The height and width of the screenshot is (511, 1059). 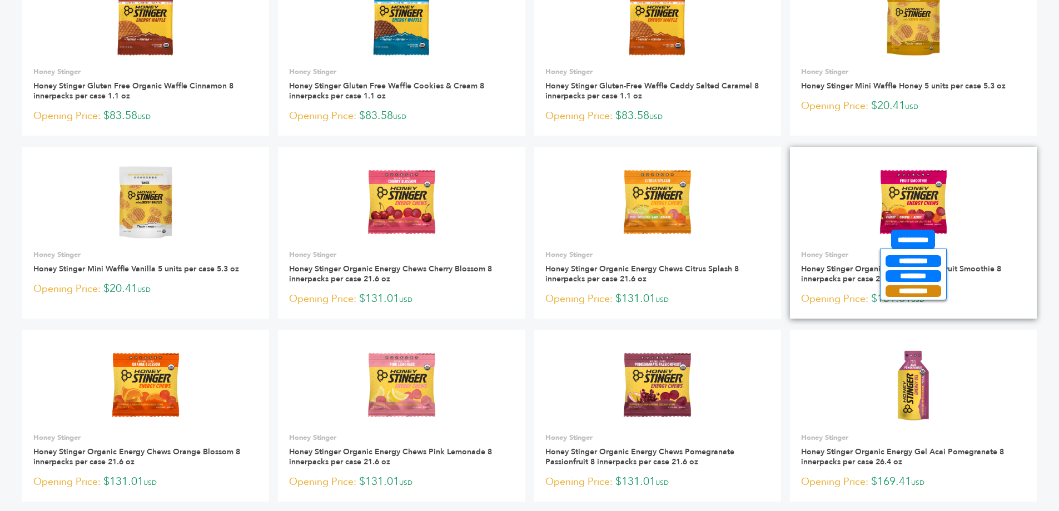 I want to click on a: Honey Stinger Gluten Free Waffle Cookies & Cream 8 innerpacks per case 1.1 oz, so click(x=386, y=91).